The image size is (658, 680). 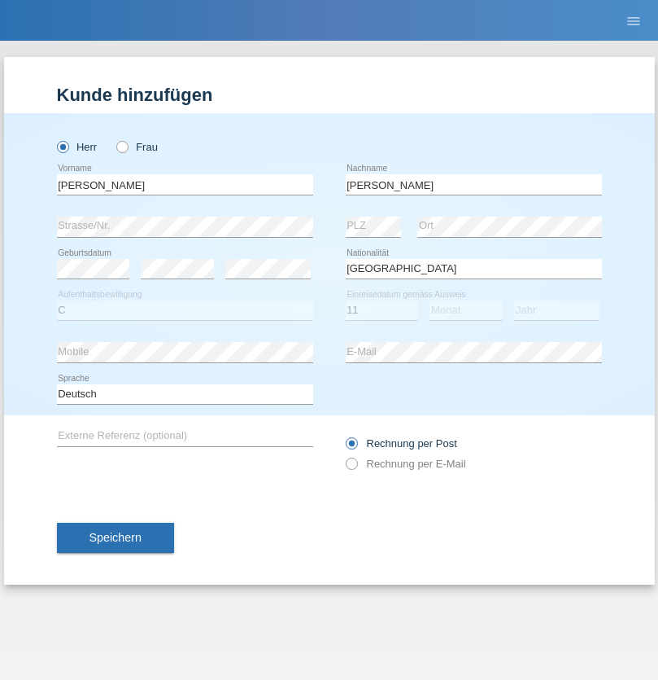 What do you see at coordinates (406, 463) in the screenshot?
I see `label: Rechnung per E-Mail` at bounding box center [406, 463].